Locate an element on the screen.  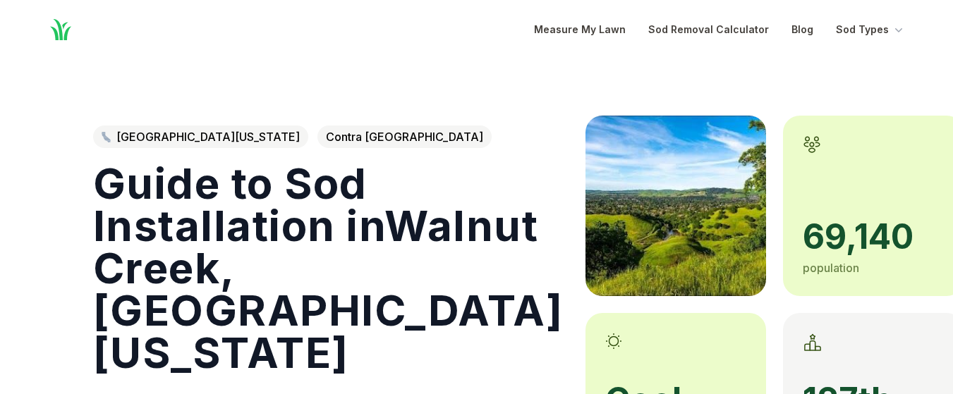
span: 69,140 is located at coordinates (874, 237).